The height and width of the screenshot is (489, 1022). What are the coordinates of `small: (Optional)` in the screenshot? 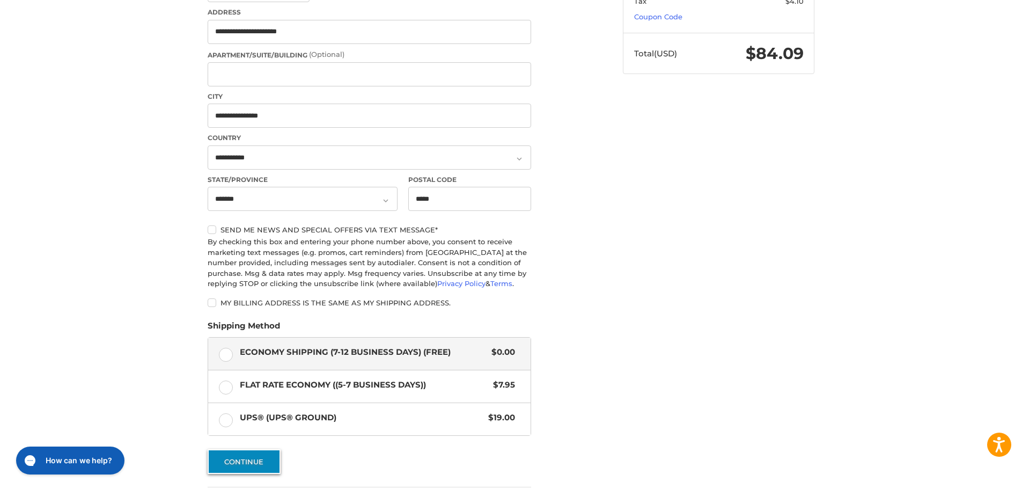 It's located at (327, 54).